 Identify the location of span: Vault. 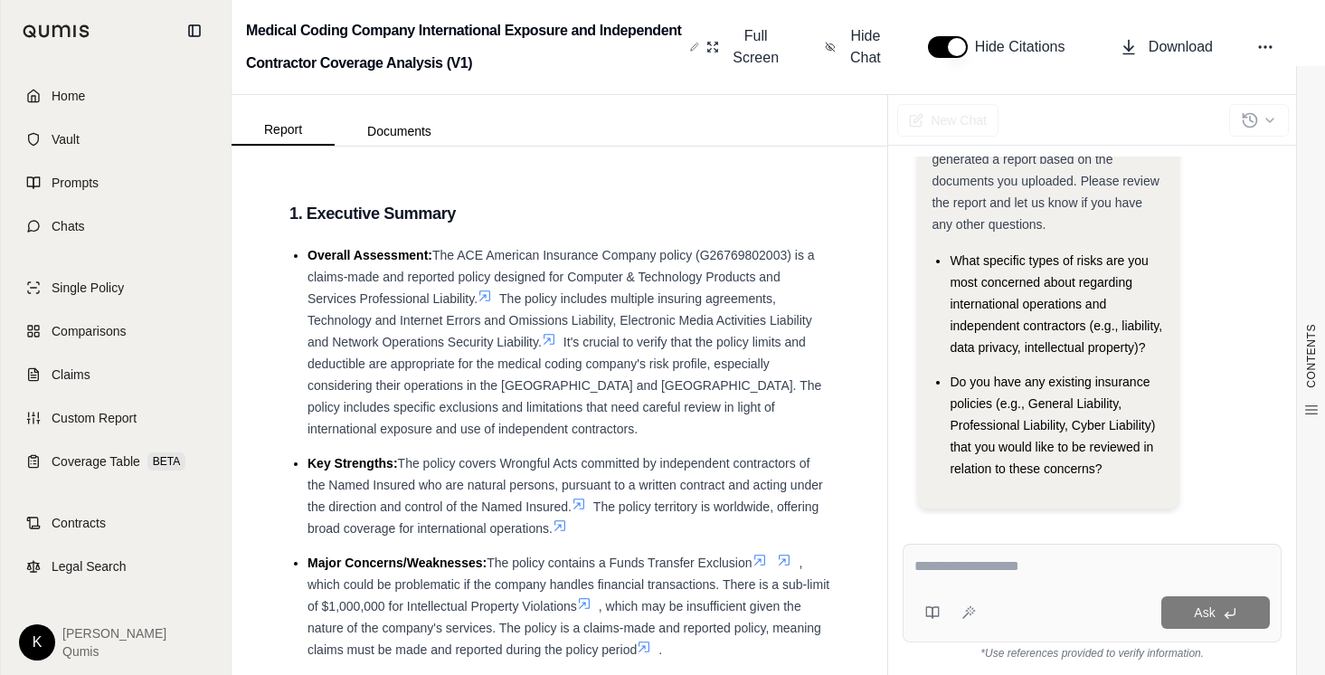
(65, 139).